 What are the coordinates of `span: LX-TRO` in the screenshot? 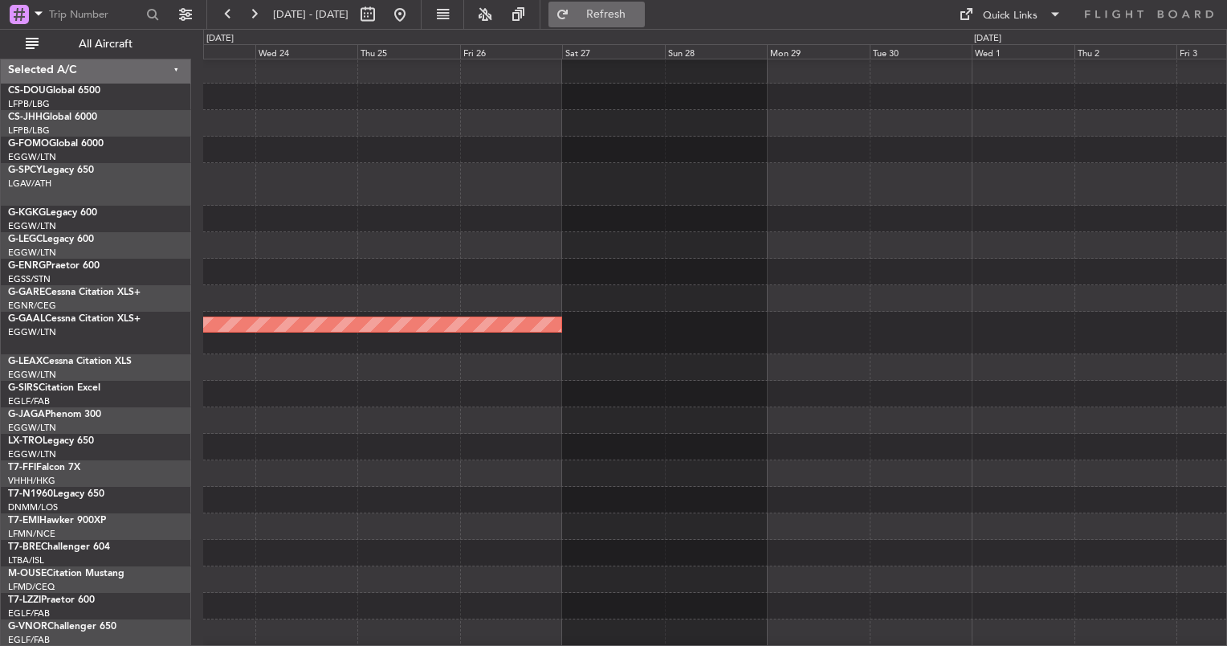 It's located at (25, 441).